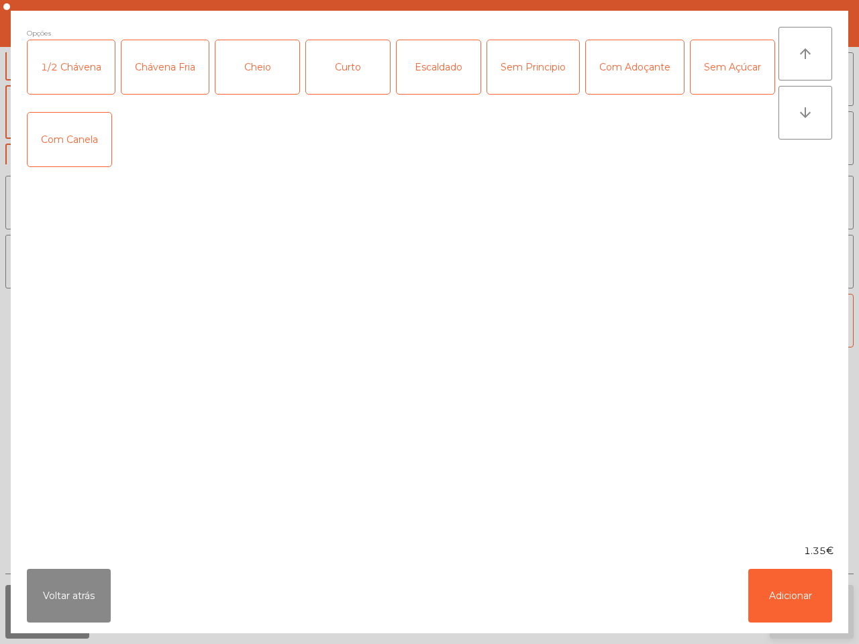 The height and width of the screenshot is (644, 859). I want to click on div: 1.35€, so click(429, 551).